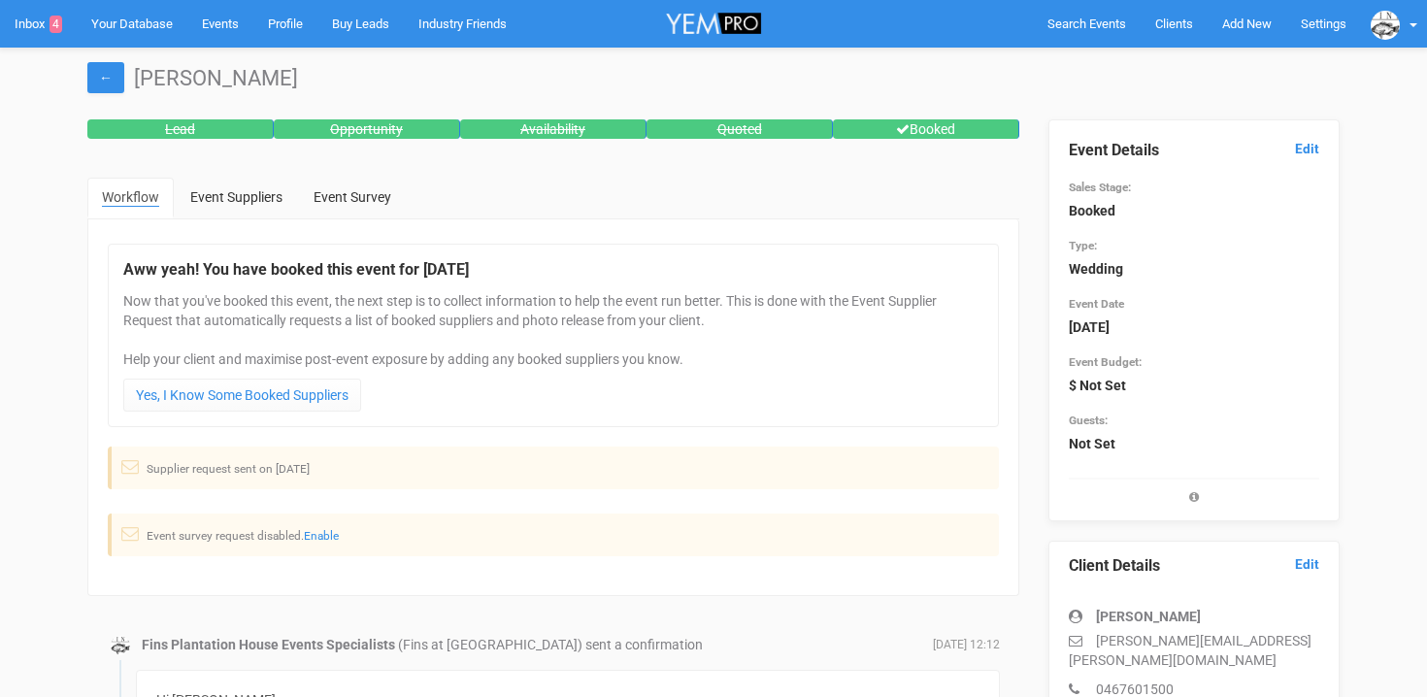 This screenshot has width=1427, height=697. Describe the element at coordinates (321, 536) in the screenshot. I see `a: Enable` at that location.